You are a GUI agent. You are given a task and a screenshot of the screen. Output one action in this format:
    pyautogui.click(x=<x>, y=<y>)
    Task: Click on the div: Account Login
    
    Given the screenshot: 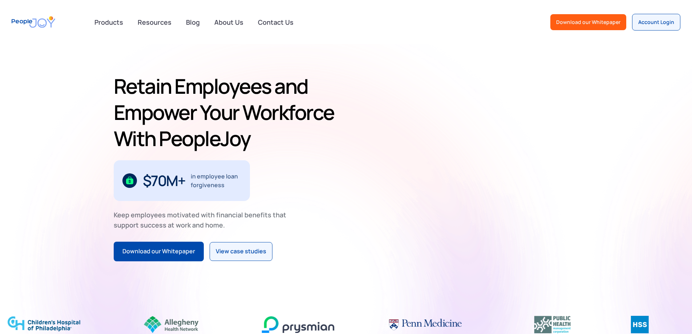 What is the action you would take?
    pyautogui.click(x=656, y=22)
    